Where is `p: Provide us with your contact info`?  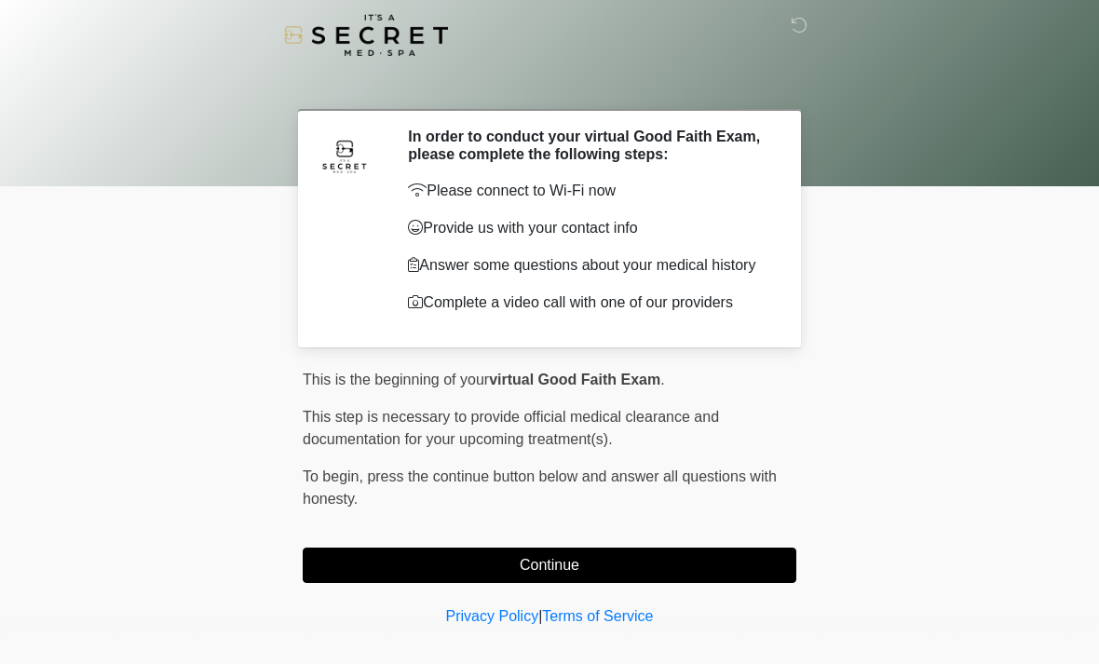
p: Provide us with your contact info is located at coordinates (588, 228).